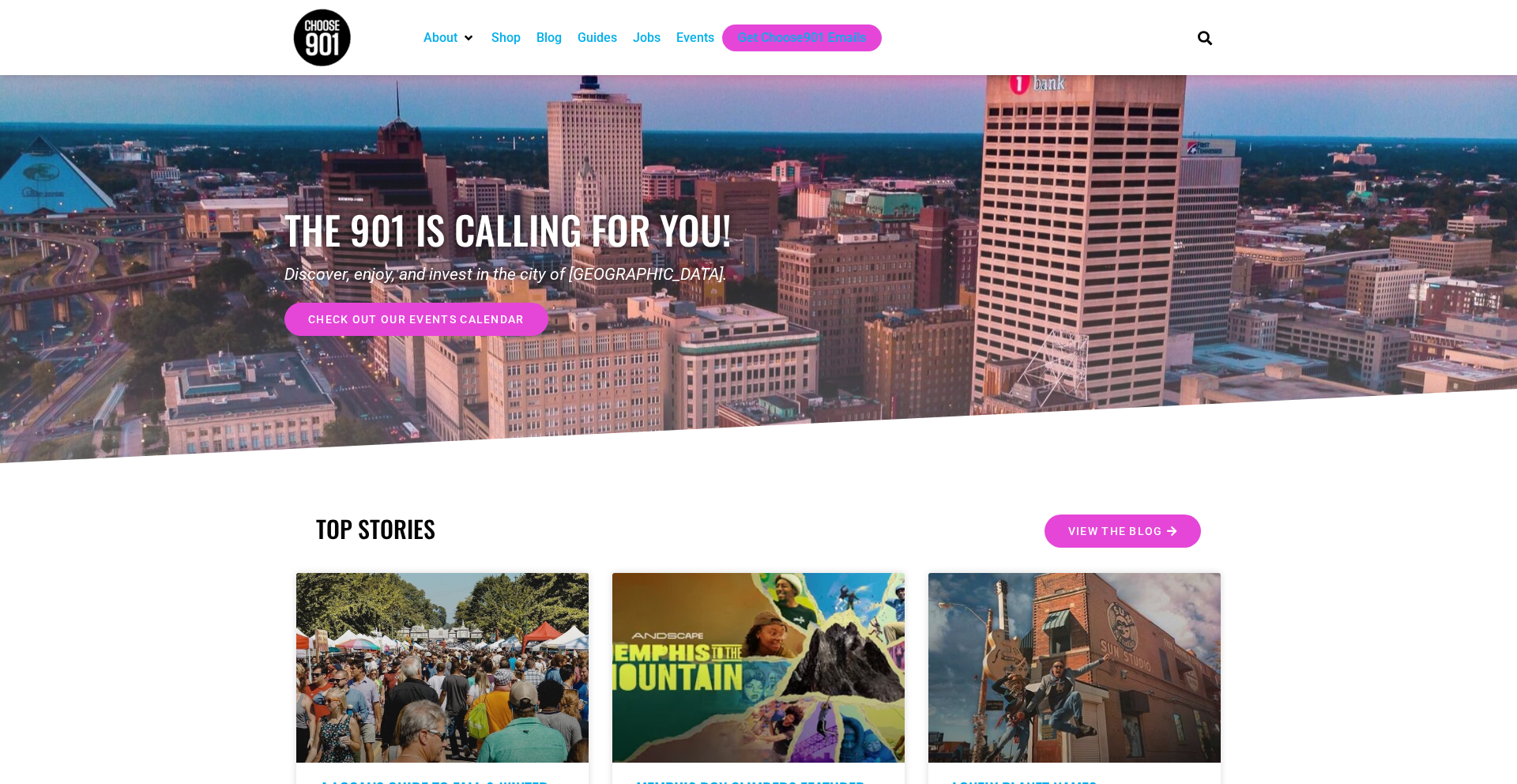 This screenshot has width=1517, height=784. I want to click on a: Guides, so click(598, 37).